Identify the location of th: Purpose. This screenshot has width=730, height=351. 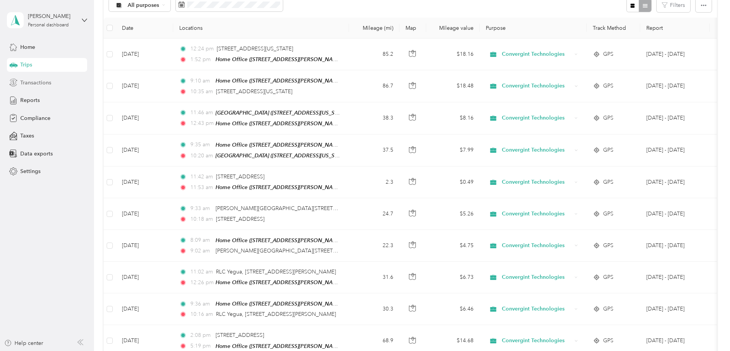
(533, 28).